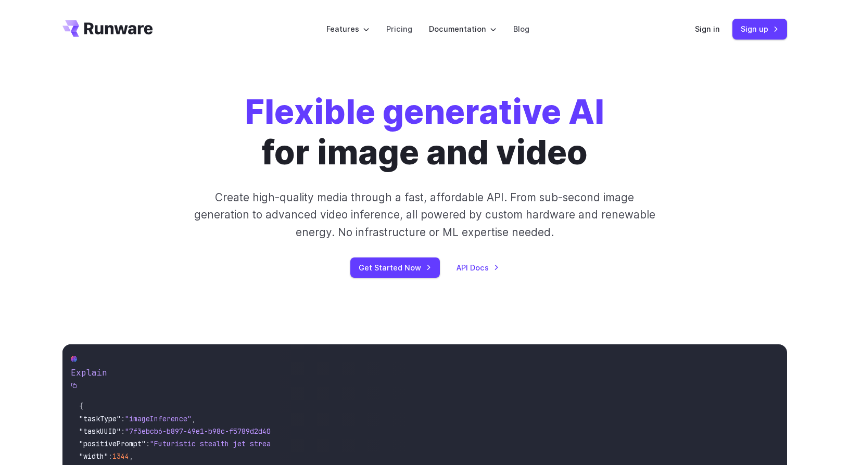 Image resolution: width=849 pixels, height=465 pixels. Describe the element at coordinates (395, 267) in the screenshot. I see `a: Get Started Now` at that location.